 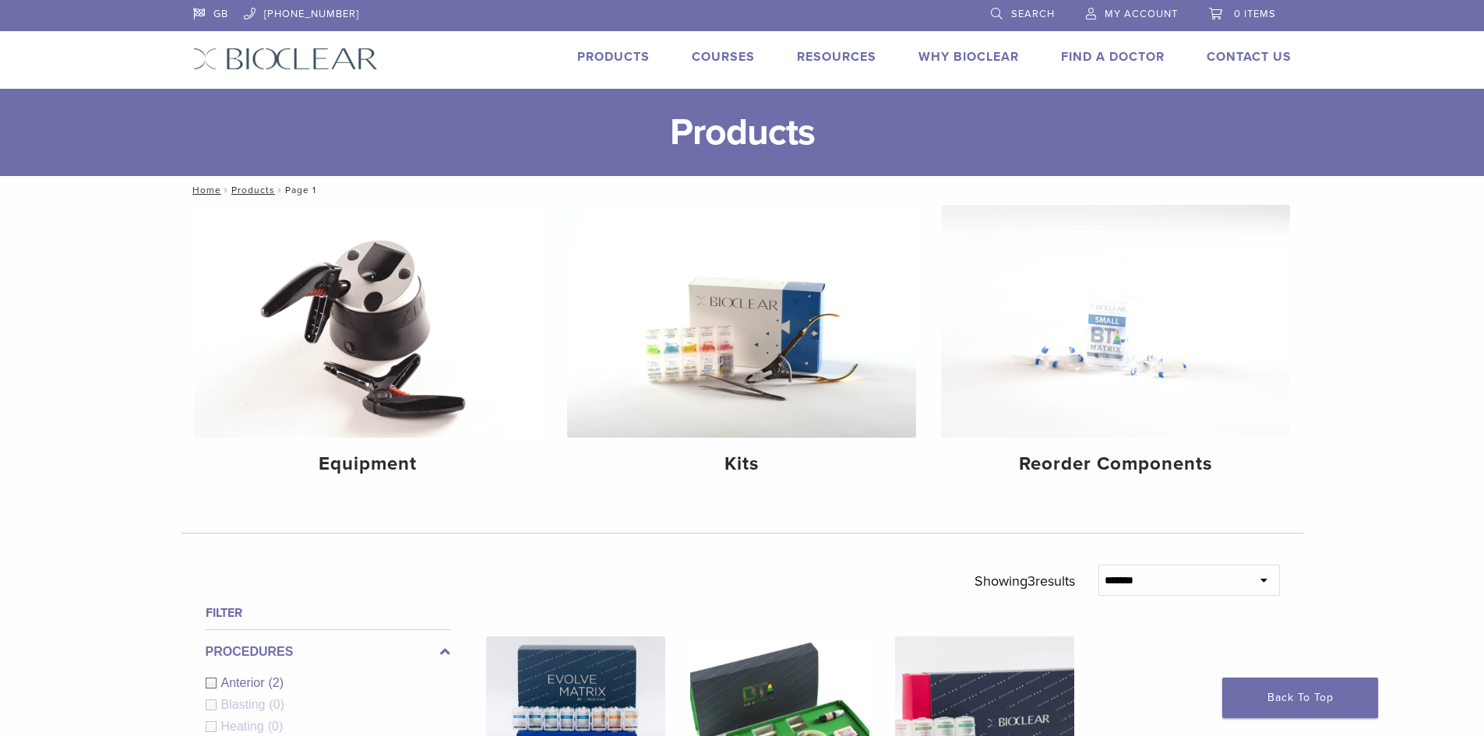 I want to click on img: Bioclear, so click(x=285, y=58).